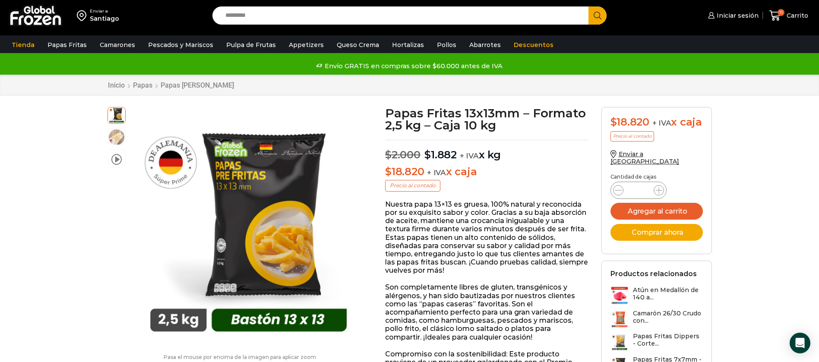  What do you see at coordinates (657, 122) in the screenshot?
I see `div: x caja` at bounding box center [657, 122].